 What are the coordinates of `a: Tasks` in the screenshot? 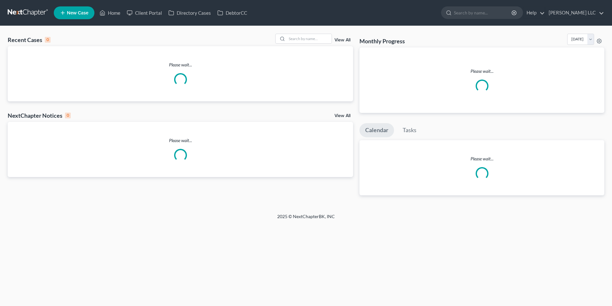 It's located at (410, 130).